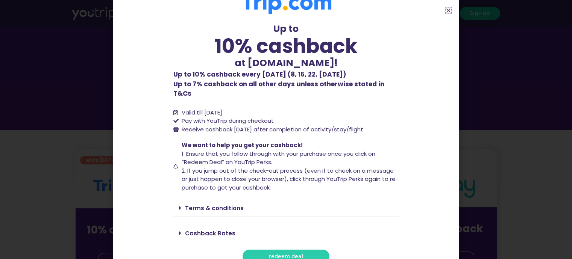 Image resolution: width=572 pixels, height=259 pixels. Describe the element at coordinates (290, 179) in the screenshot. I see `span: 2. If you jump out of the check-out process (even if to check on a message or just happen to clos...` at that location.